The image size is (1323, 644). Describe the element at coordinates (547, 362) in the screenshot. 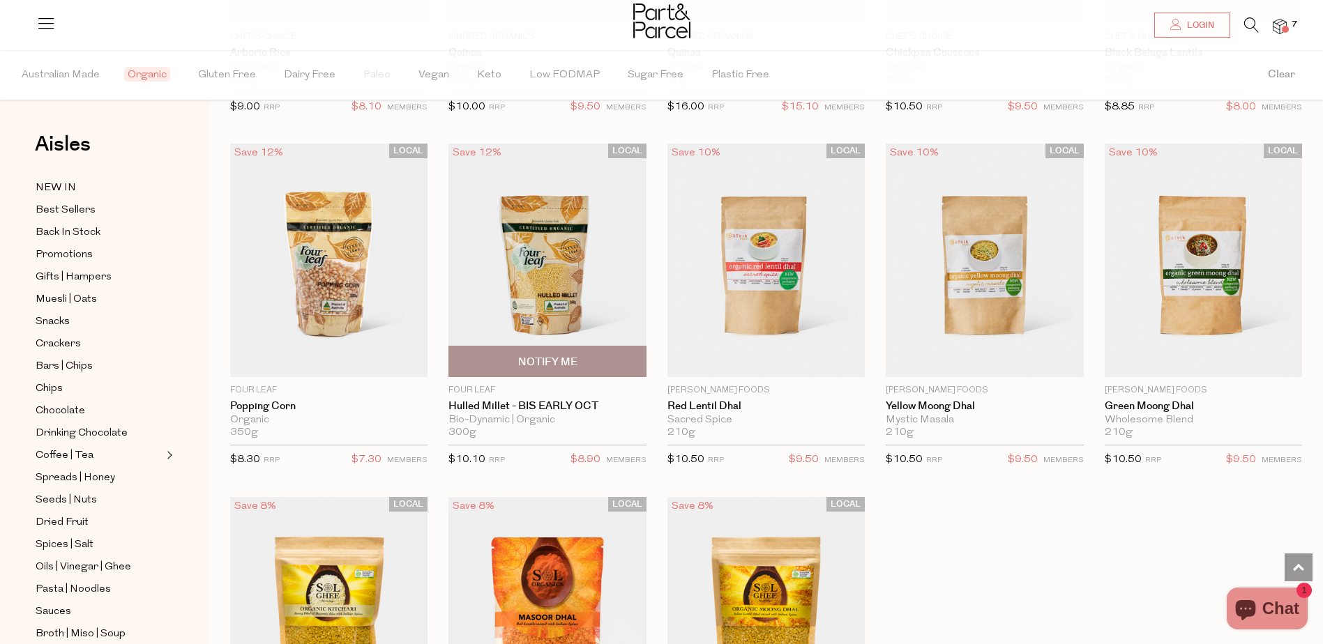

I see `span: Notify Me` at that location.